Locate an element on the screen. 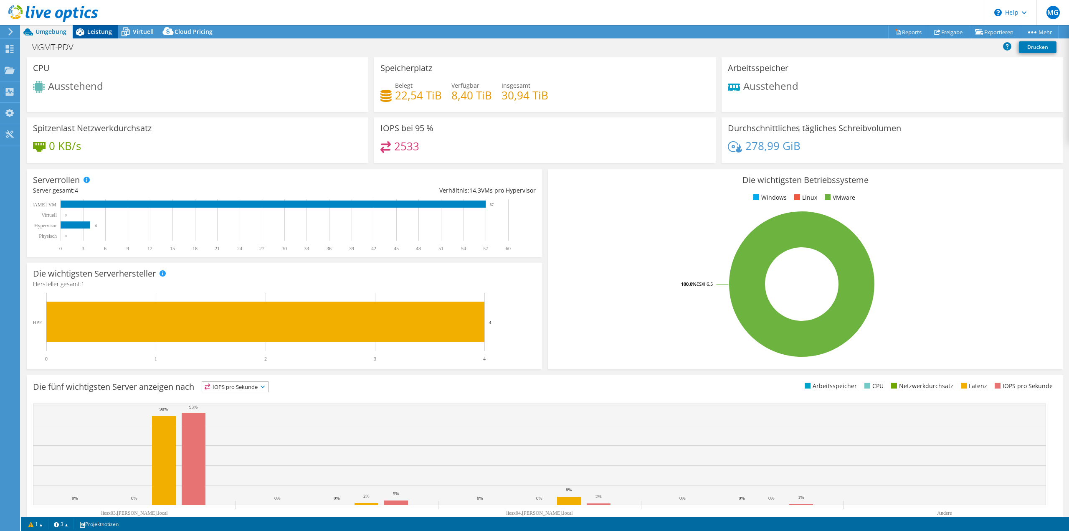  span: Verfügbar is located at coordinates (465, 85).